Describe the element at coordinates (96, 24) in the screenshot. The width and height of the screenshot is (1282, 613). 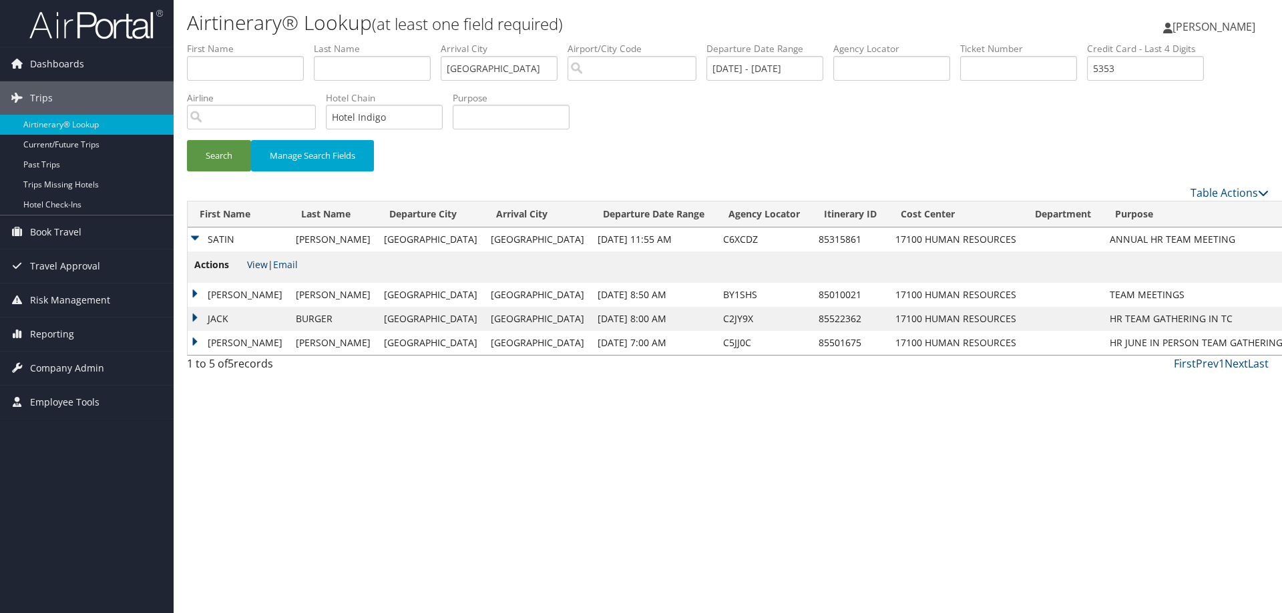
I see `img: airportal-logo.png` at that location.